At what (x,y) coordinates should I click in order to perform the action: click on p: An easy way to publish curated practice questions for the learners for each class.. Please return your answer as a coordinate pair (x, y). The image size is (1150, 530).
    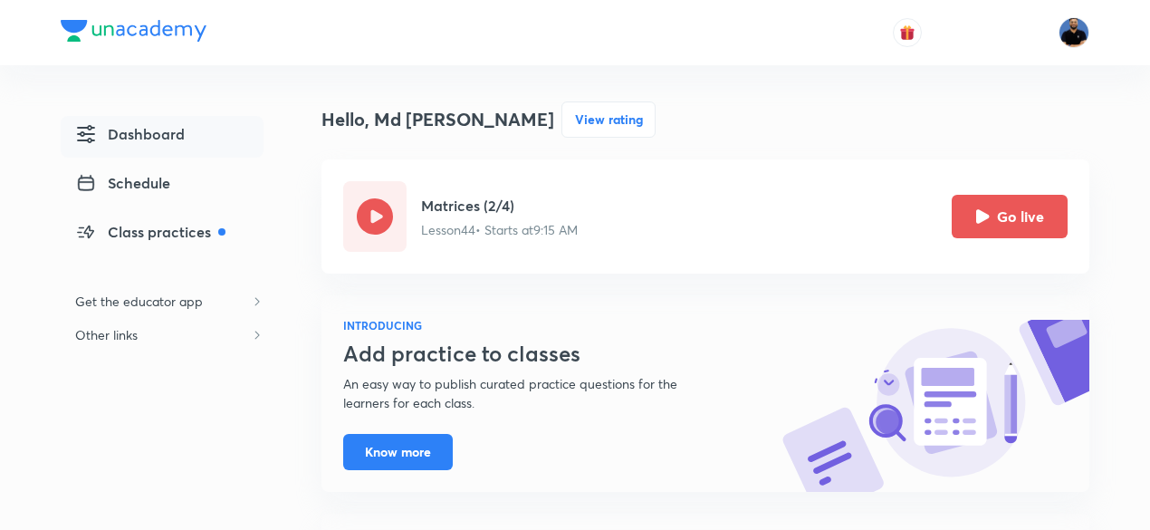
    Looking at the image, I should click on (533, 393).